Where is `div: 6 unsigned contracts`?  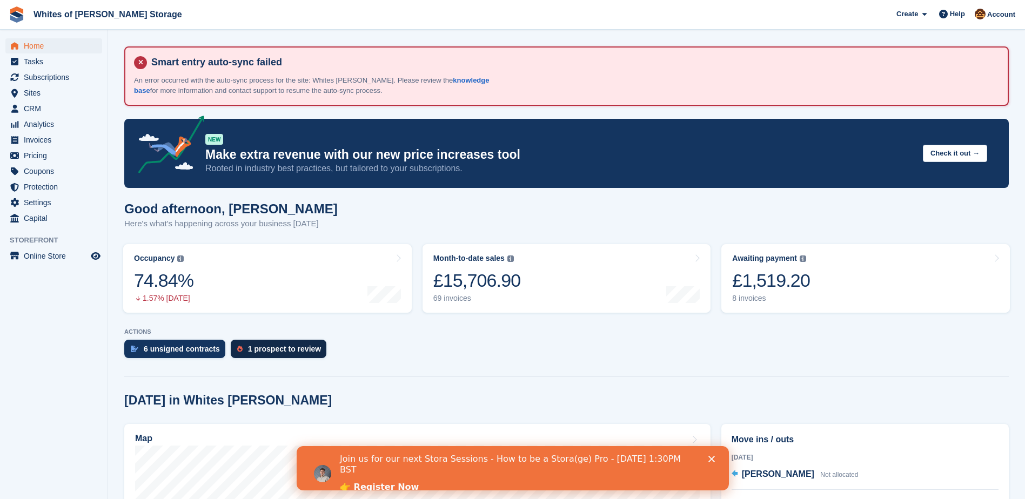
div: 6 unsigned contracts is located at coordinates (182, 349).